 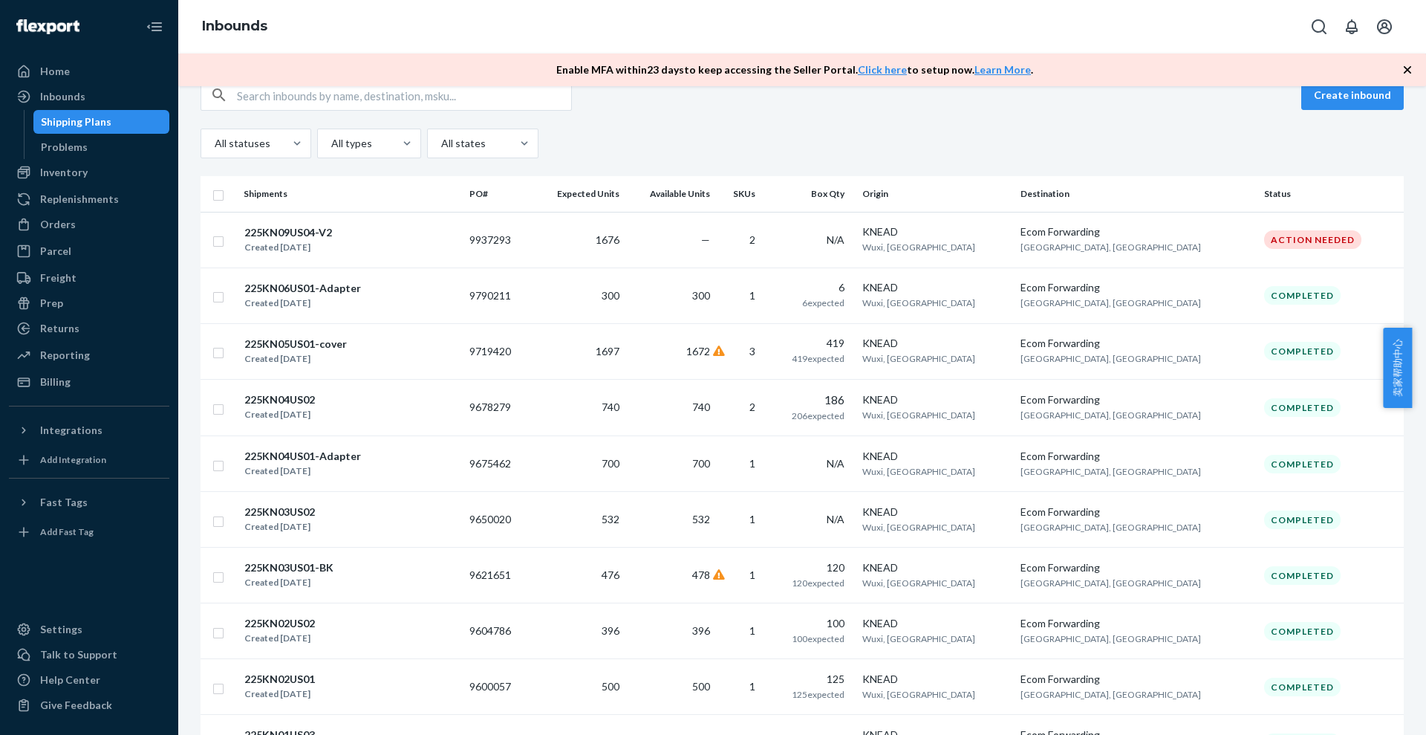 What do you see at coordinates (497, 575) in the screenshot?
I see `td: 9621651` at bounding box center [497, 575].